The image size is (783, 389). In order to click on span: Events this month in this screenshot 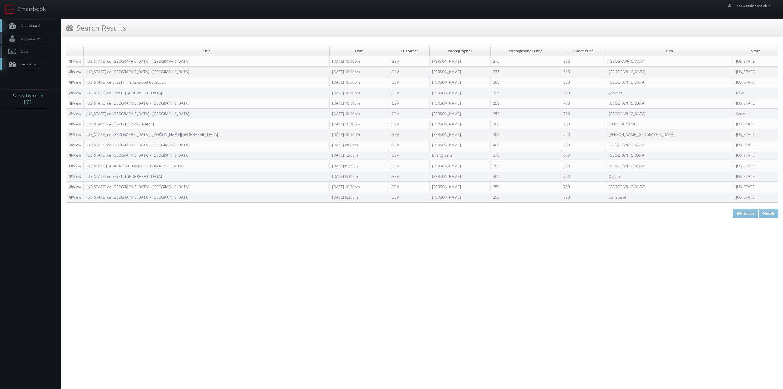, I will do `click(28, 96)`.